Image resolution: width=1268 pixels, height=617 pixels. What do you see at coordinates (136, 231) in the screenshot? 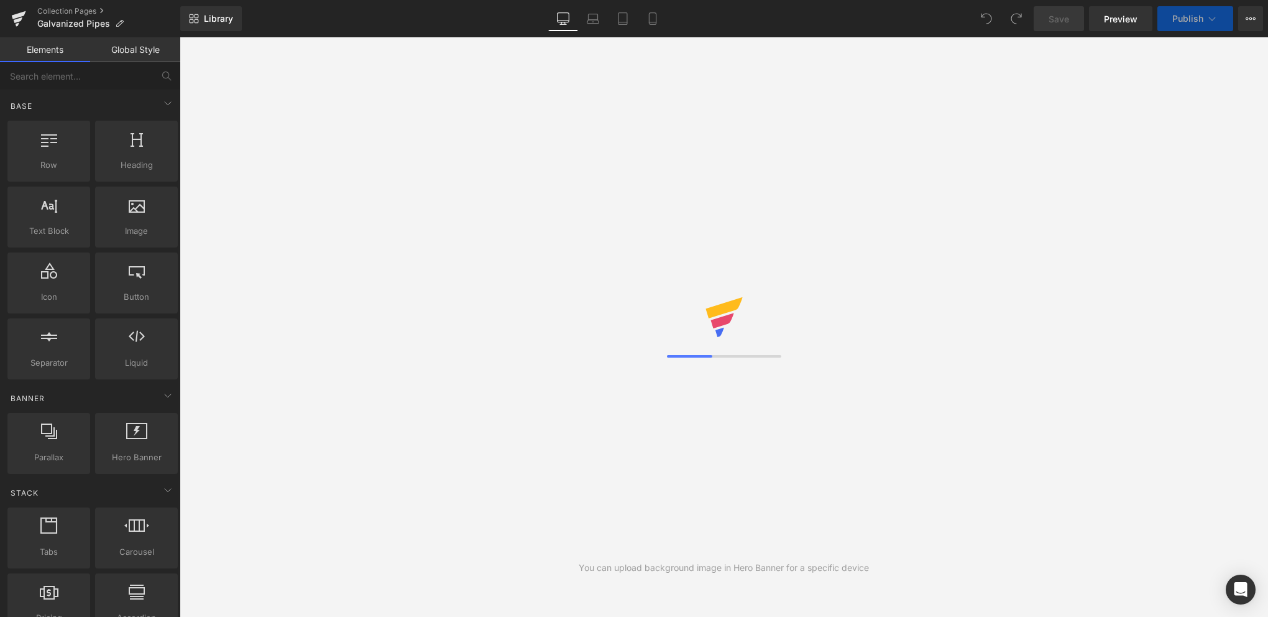
I see `span: Image` at bounding box center [136, 231].